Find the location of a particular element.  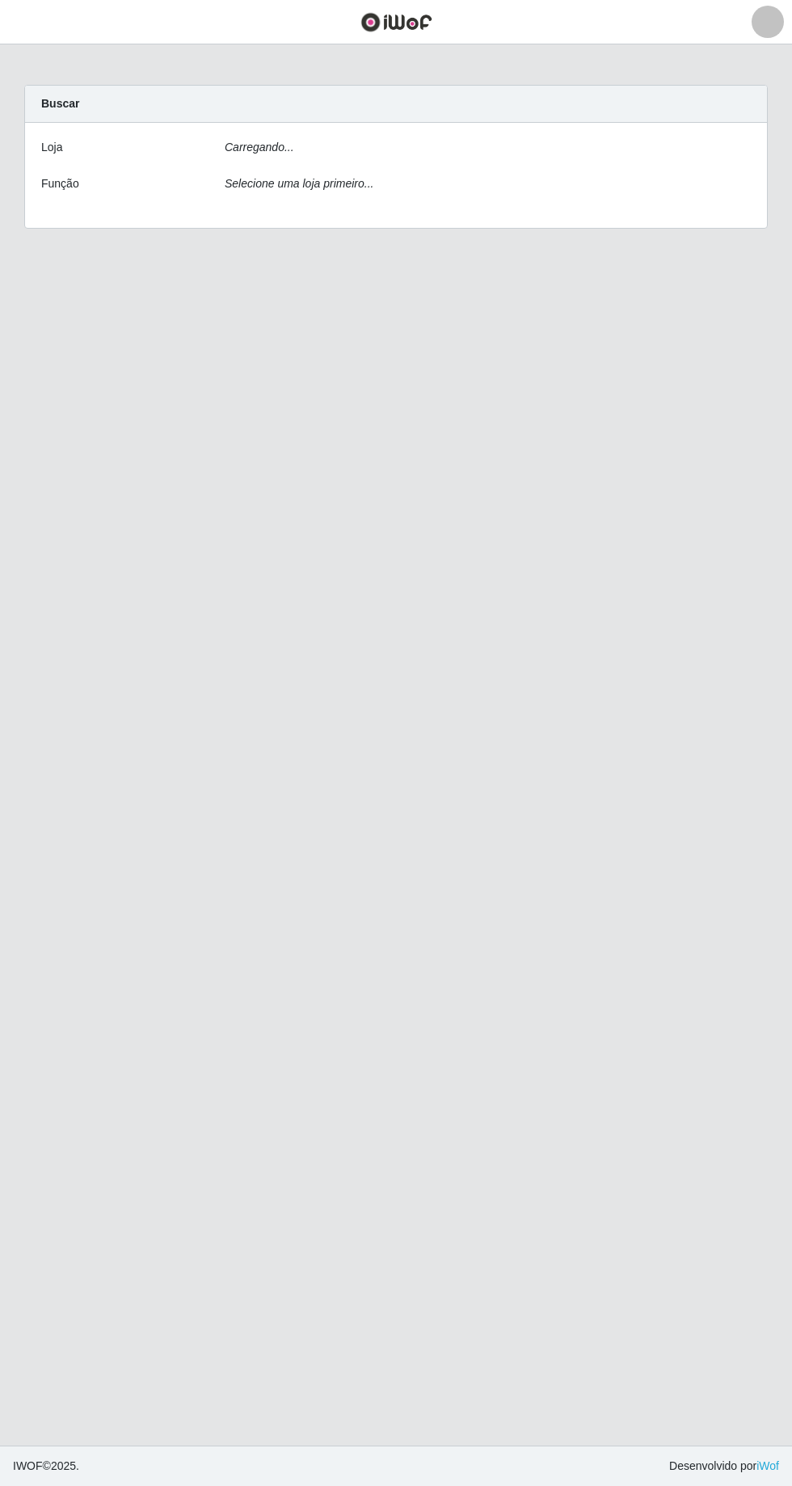

a: iWof is located at coordinates (768, 1466).